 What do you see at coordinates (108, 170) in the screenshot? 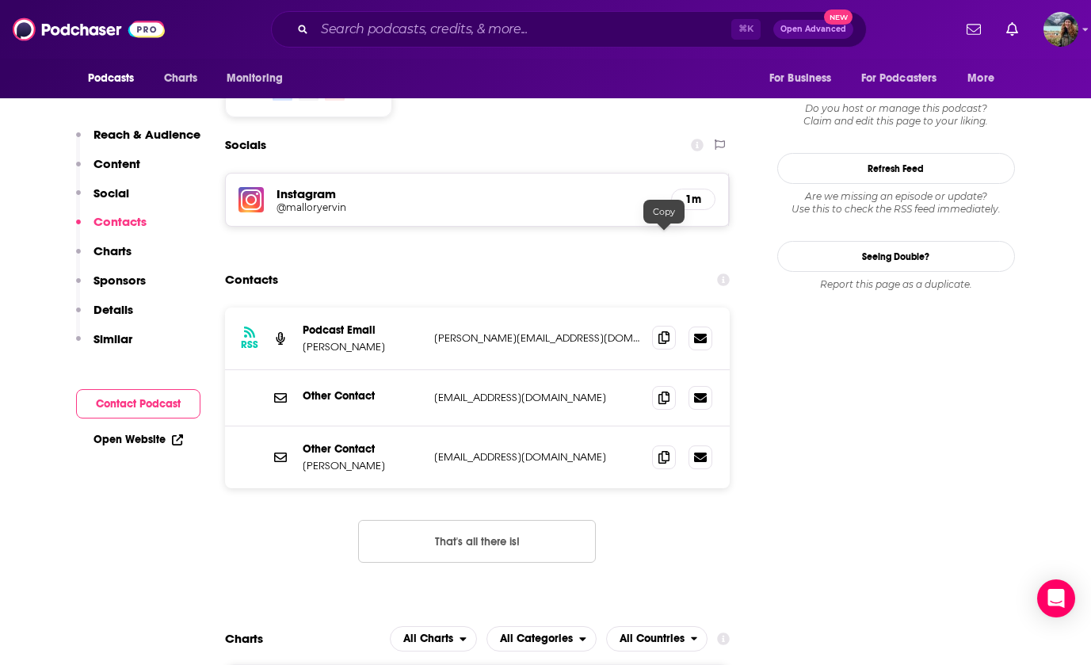
I see `button: Content` at bounding box center [108, 170].